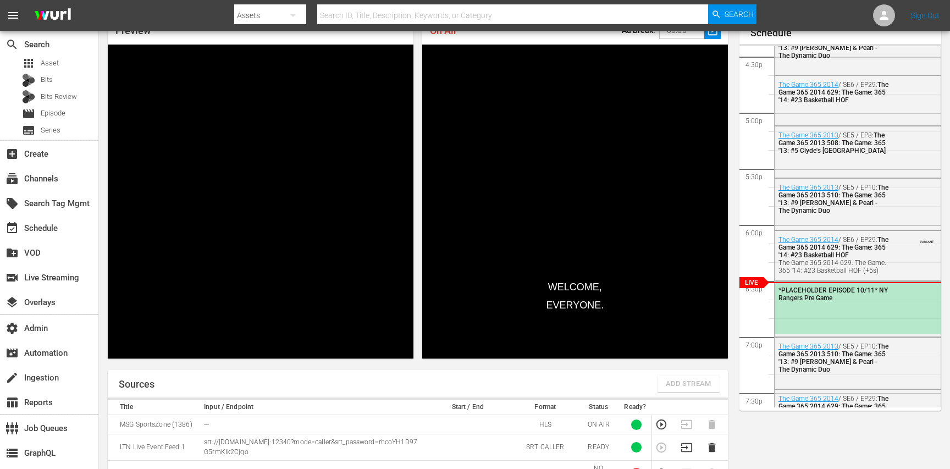 This screenshot has width=950, height=469. I want to click on span: slideshow_sharp, so click(713, 31).